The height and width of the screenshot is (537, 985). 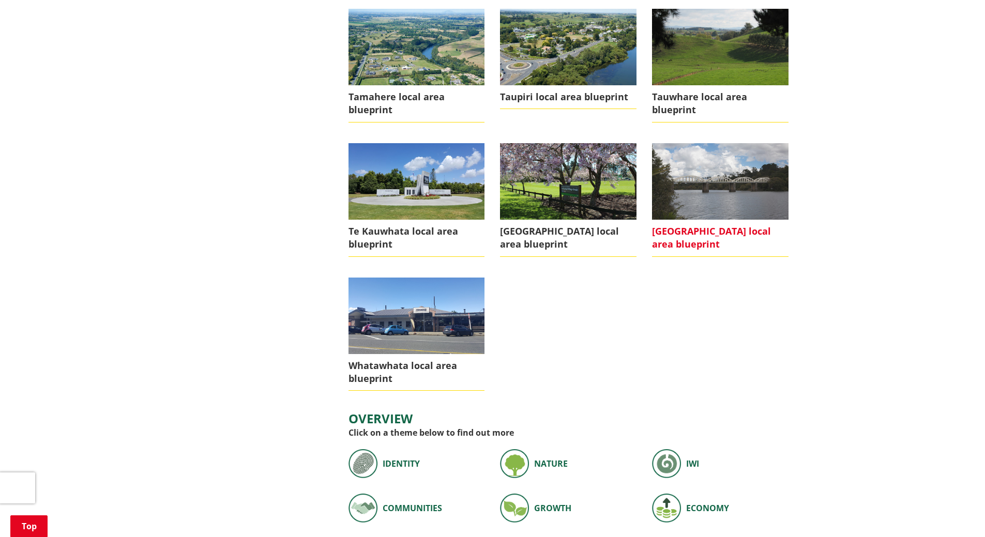 I want to click on a: photo-whatawhata Whatawhata local area blueprint, so click(x=417, y=335).